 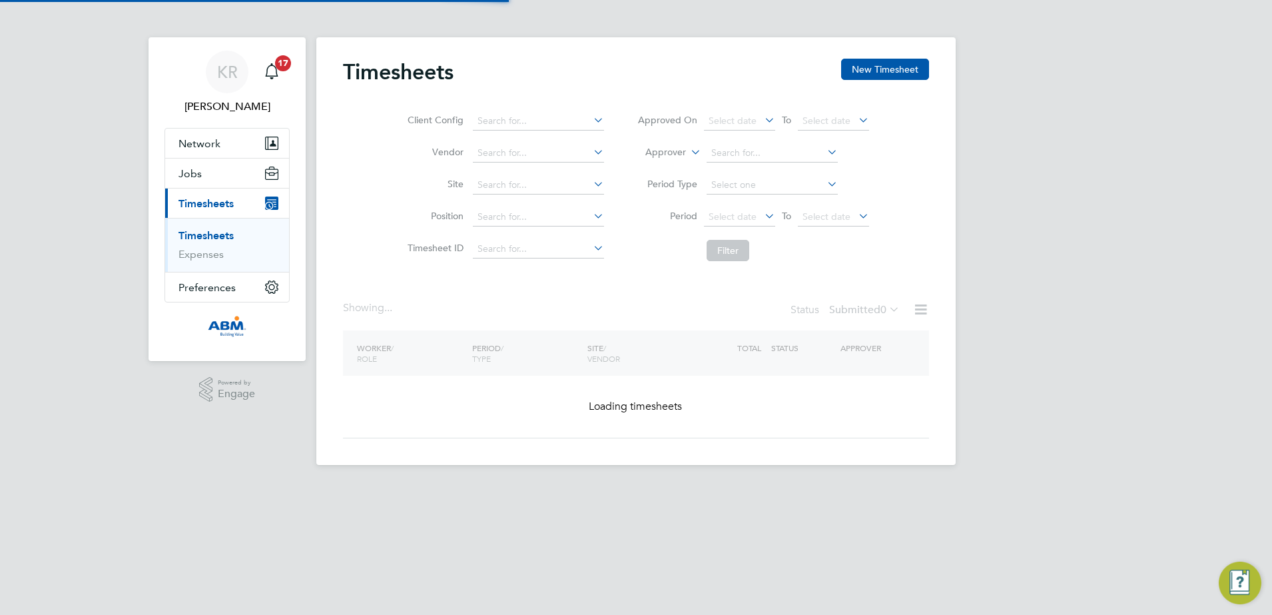 What do you see at coordinates (199, 143) in the screenshot?
I see `span: Network` at bounding box center [199, 143].